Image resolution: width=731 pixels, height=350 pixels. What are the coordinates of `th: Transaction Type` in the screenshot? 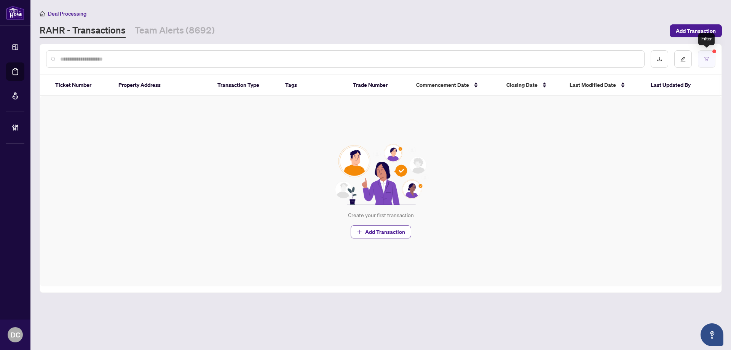 It's located at (245, 85).